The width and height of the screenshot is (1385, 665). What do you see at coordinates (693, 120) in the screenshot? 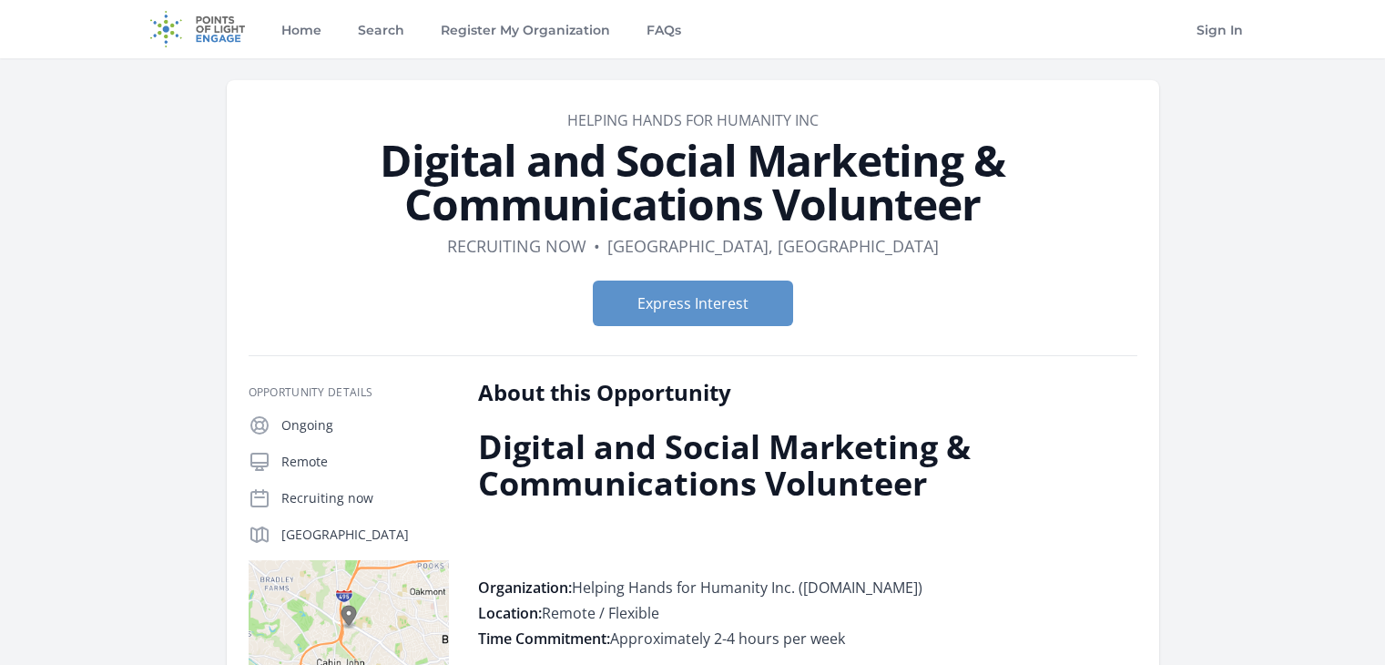
I see `a: Helping Hands for Humanity Inc` at bounding box center [693, 120].